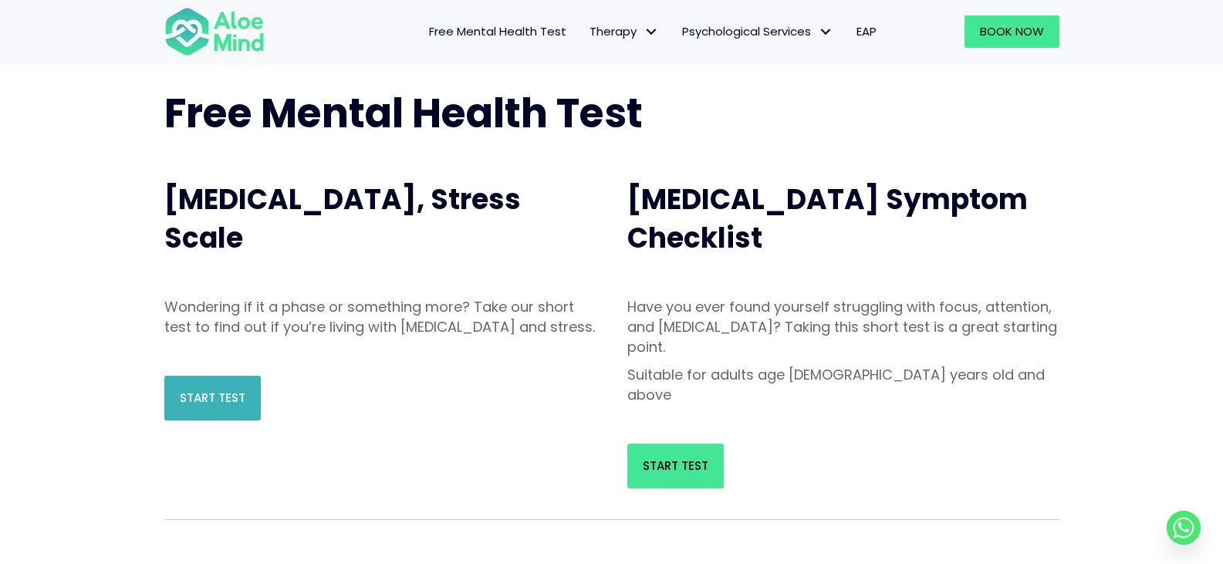  What do you see at coordinates (214, 32) in the screenshot?
I see `img: Aloe mind Logo` at bounding box center [214, 32].